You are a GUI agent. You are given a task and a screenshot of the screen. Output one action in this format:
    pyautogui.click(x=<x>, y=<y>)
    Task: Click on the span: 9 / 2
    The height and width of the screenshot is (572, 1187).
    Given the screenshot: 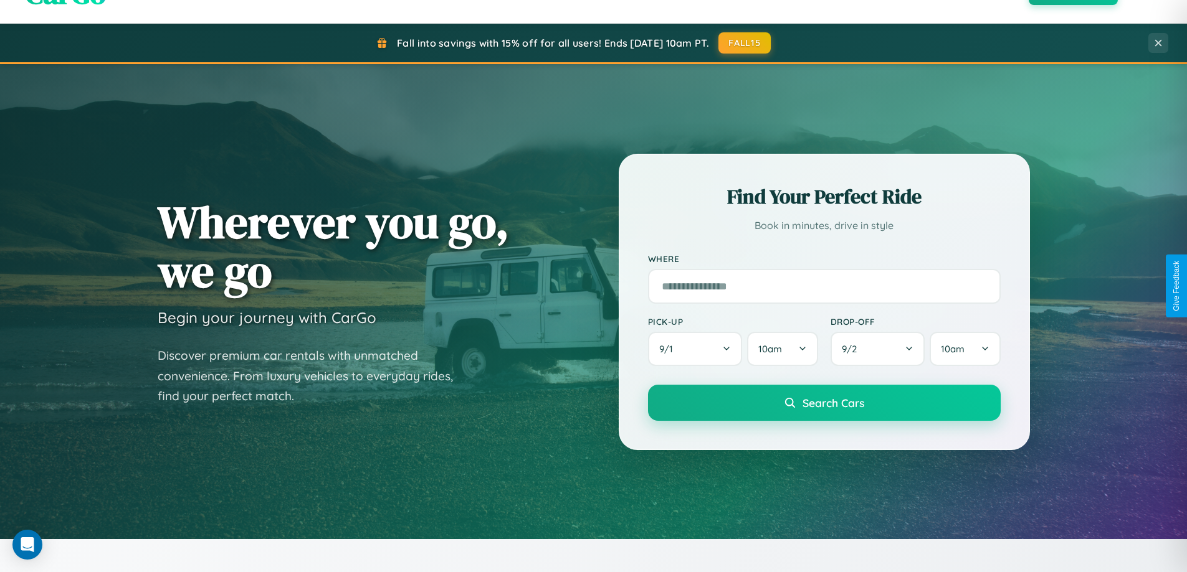 What is the action you would take?
    pyautogui.click(x=852, y=349)
    